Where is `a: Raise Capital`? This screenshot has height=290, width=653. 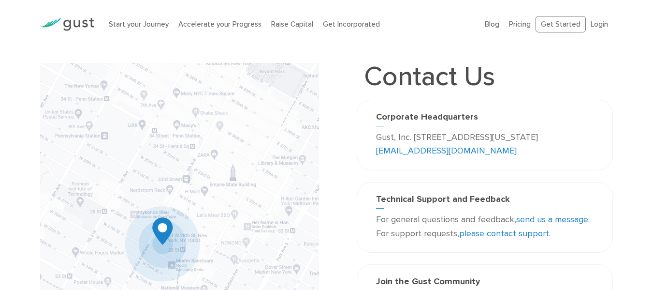 a: Raise Capital is located at coordinates (292, 24).